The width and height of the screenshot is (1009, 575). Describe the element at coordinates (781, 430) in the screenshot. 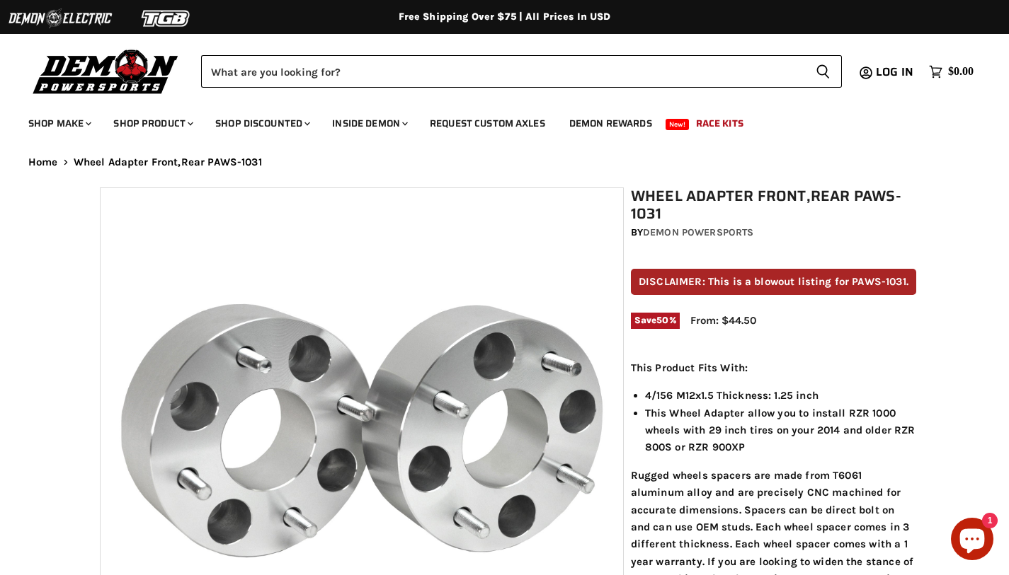

I see `li: This Wheel Adapter allow you to install RZR 1000 wheels with 29 inch tires on your 2014 and older...` at that location.